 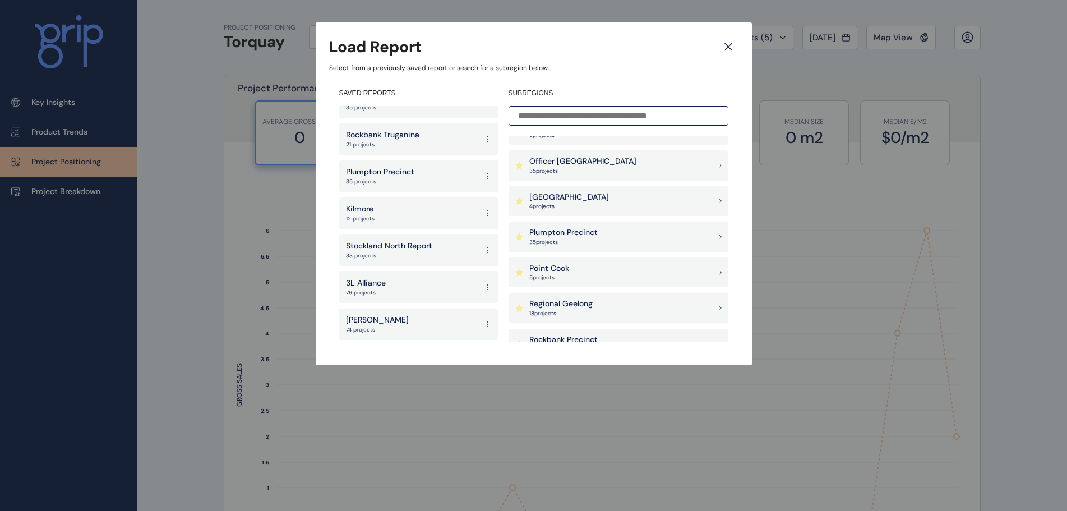 What do you see at coordinates (382, 135) in the screenshot?
I see `p: Rockbank Truganina` at bounding box center [382, 135].